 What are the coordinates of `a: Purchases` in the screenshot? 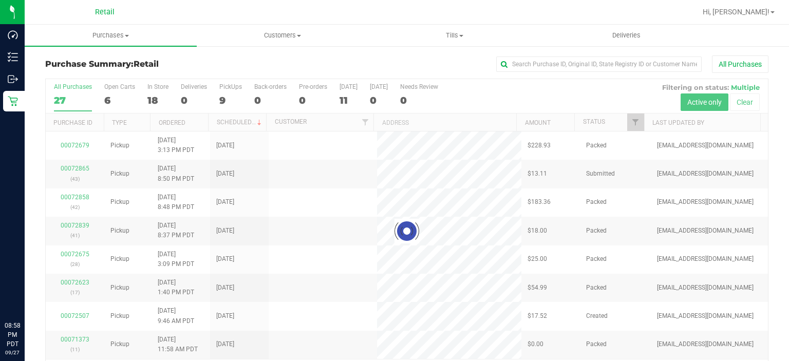 It's located at (110, 35).